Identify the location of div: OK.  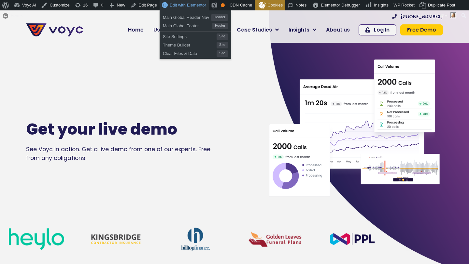
(223, 5).